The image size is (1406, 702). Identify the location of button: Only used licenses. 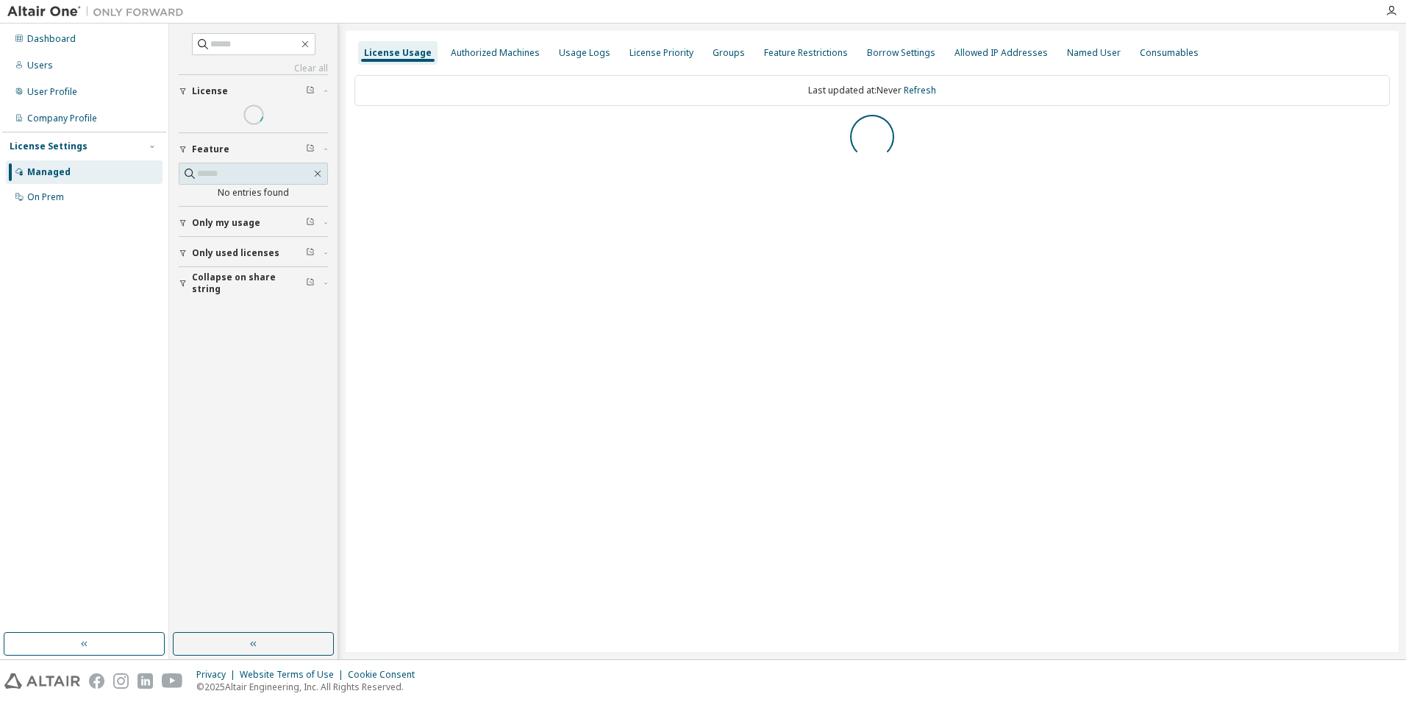
(253, 253).